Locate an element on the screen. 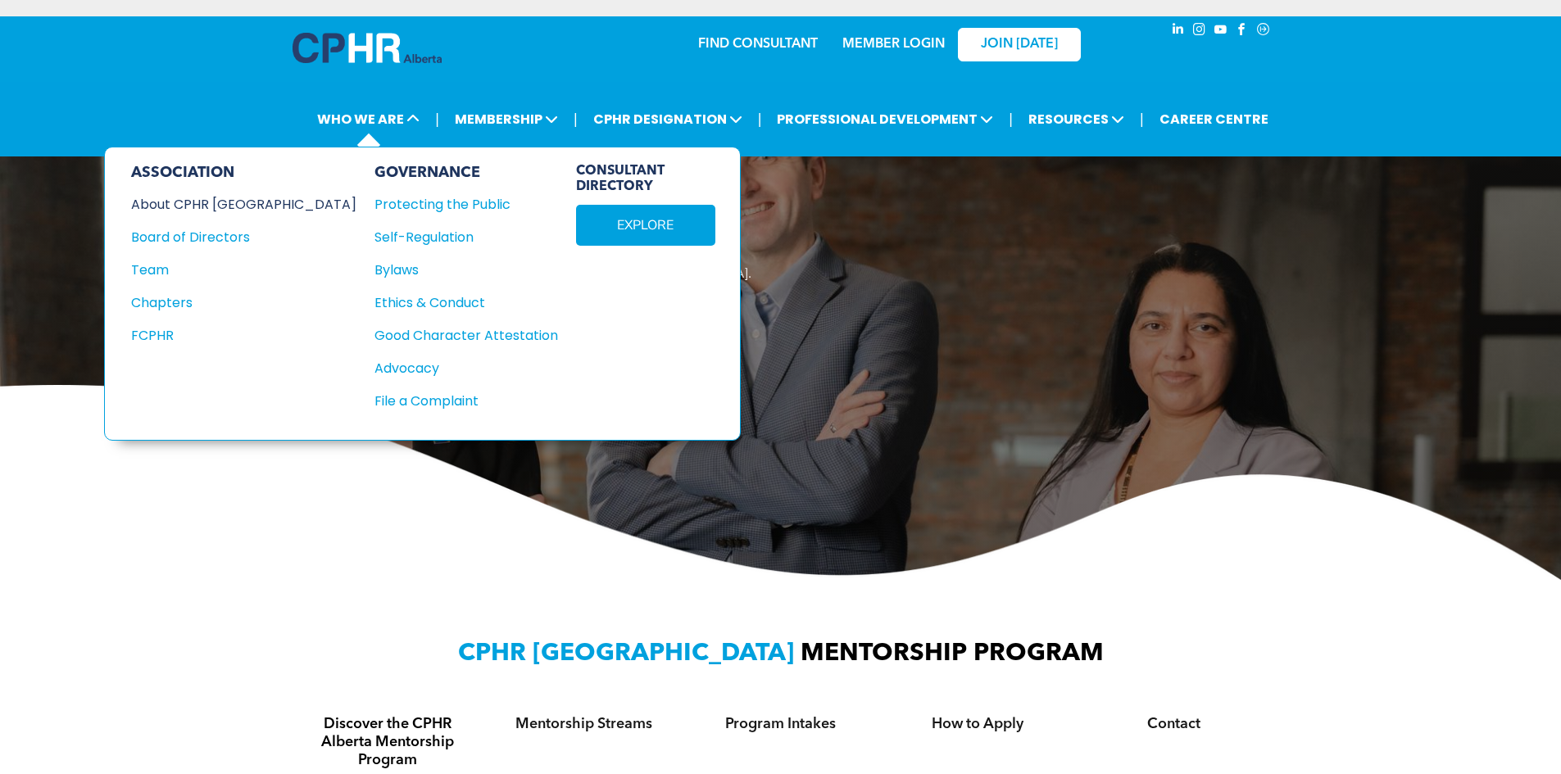  a: Team is located at coordinates (243, 270).